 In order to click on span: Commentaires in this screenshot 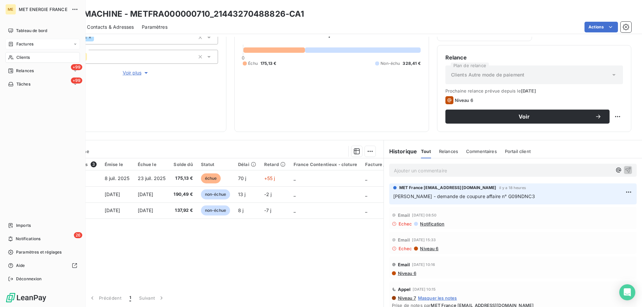, I will do `click(482, 152)`.